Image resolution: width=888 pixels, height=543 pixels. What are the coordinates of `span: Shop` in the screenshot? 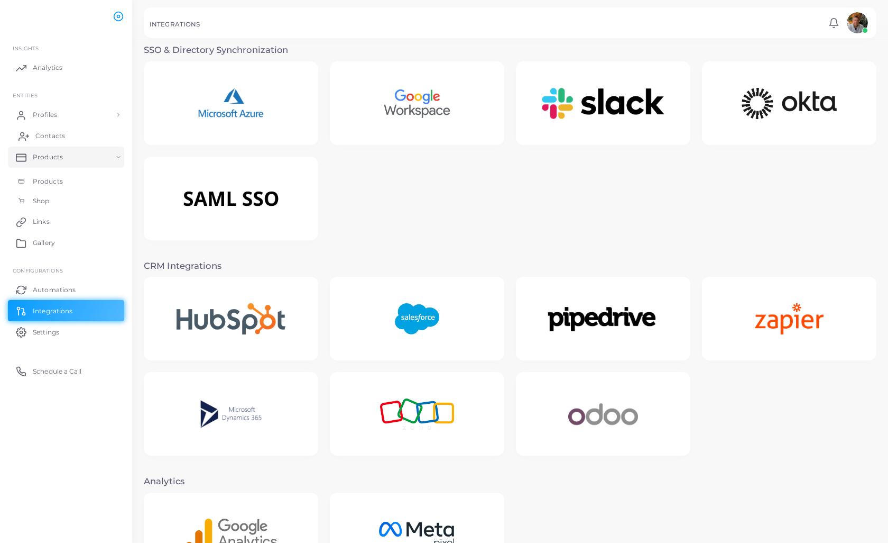 It's located at (41, 201).